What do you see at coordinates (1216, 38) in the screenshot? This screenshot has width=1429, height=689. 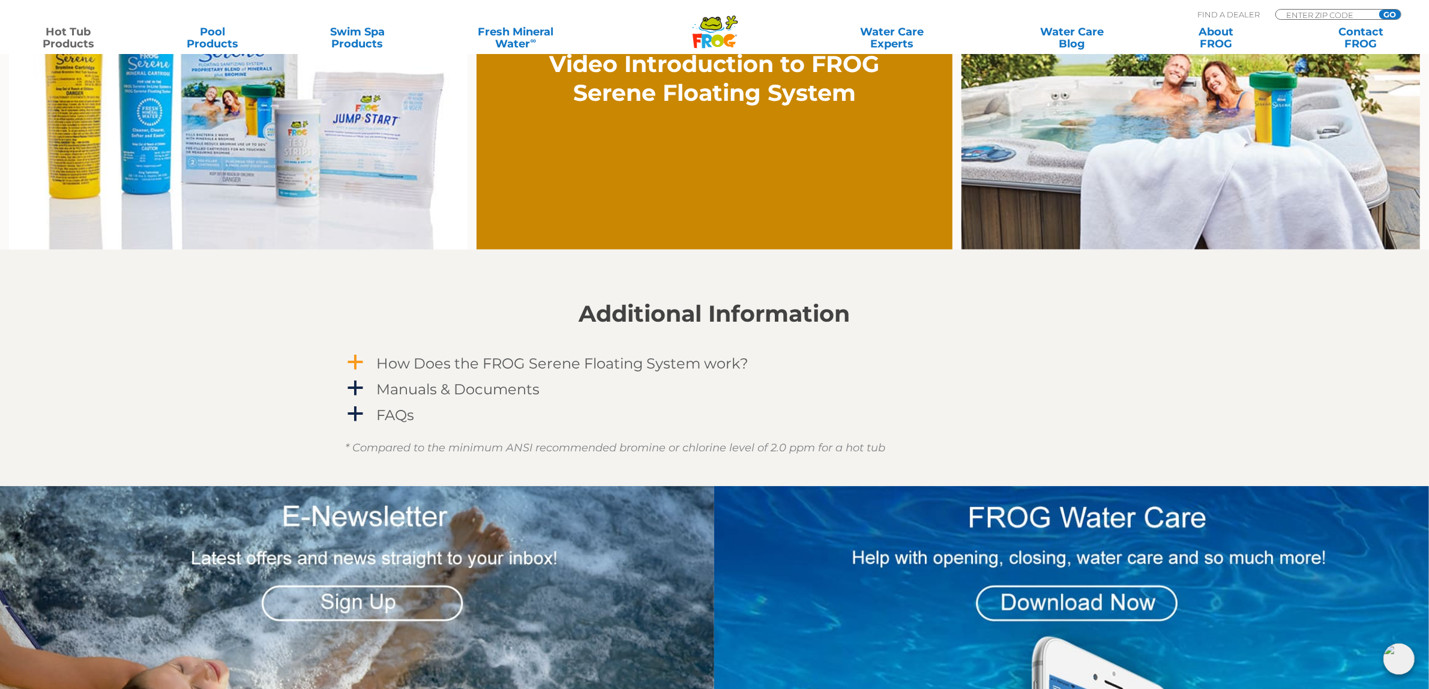 I see `a: AboutFROG` at bounding box center [1216, 38].